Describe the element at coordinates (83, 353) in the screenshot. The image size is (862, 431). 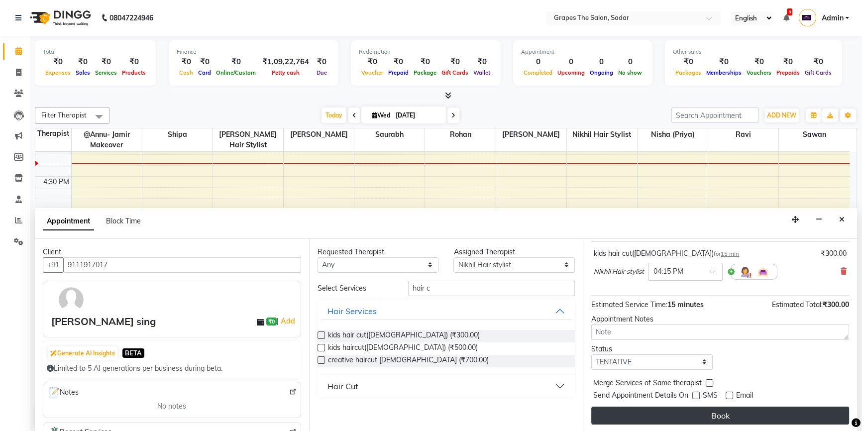
I see `button: Generate AI Insights` at that location.